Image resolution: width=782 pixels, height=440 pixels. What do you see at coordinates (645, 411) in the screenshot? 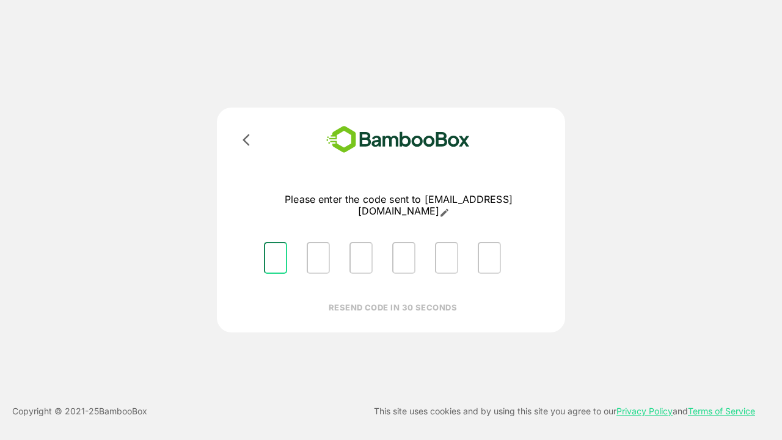
I see `a: Privacy Policy` at bounding box center [645, 411].